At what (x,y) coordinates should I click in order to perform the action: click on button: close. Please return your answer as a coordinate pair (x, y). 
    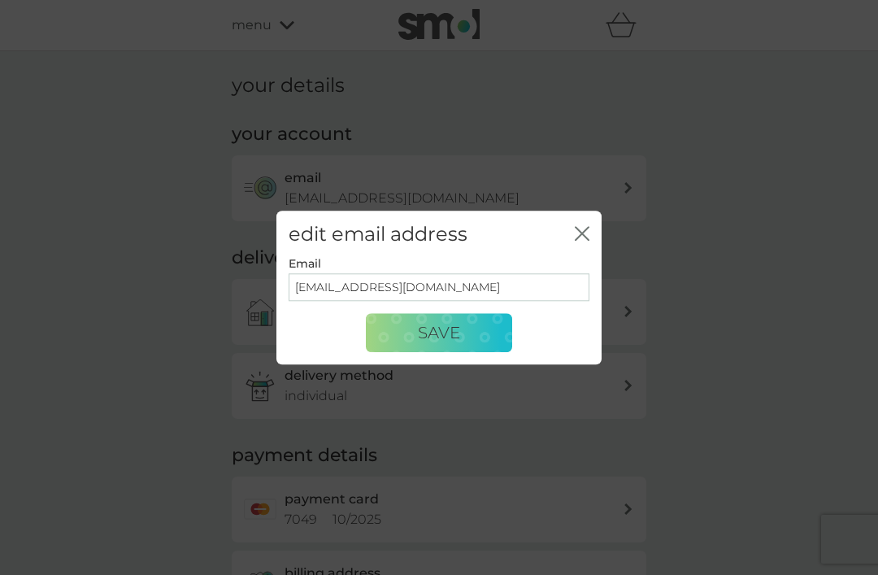
    Looking at the image, I should click on (582, 234).